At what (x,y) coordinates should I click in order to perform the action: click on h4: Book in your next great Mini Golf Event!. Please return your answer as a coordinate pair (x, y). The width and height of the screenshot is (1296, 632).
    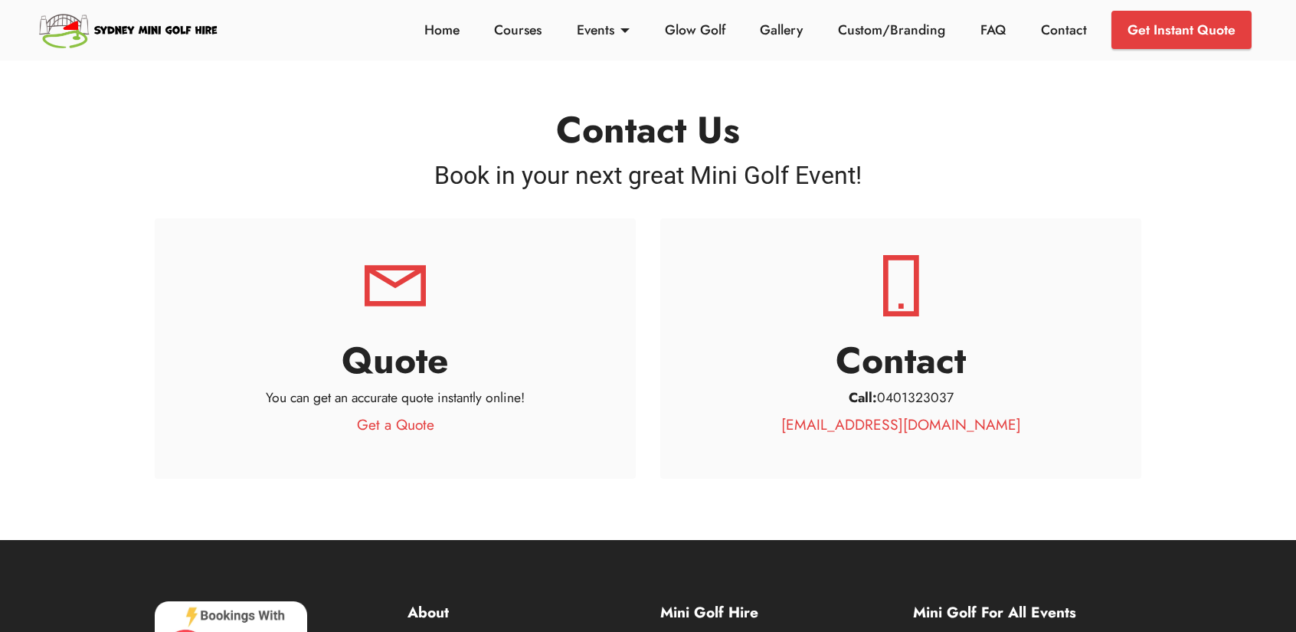
    Looking at the image, I should click on (648, 175).